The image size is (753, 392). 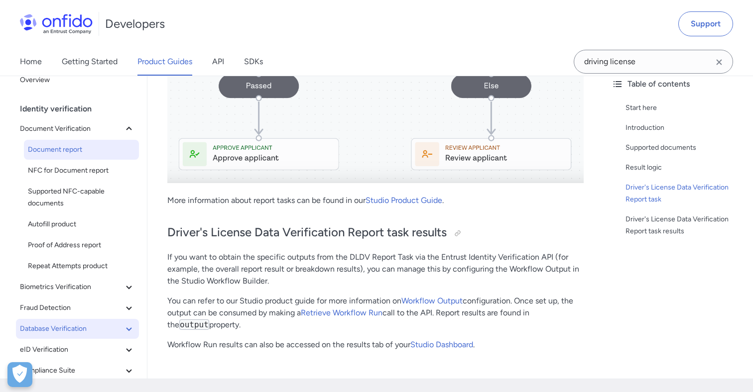 I want to click on span: Autofill product, so click(x=81, y=225).